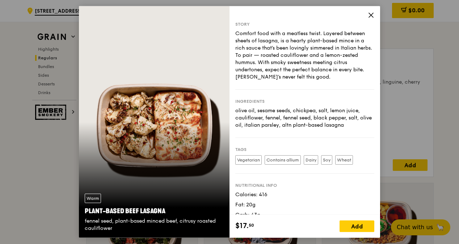  What do you see at coordinates (251, 225) in the screenshot?
I see `span: 50` at bounding box center [251, 225].